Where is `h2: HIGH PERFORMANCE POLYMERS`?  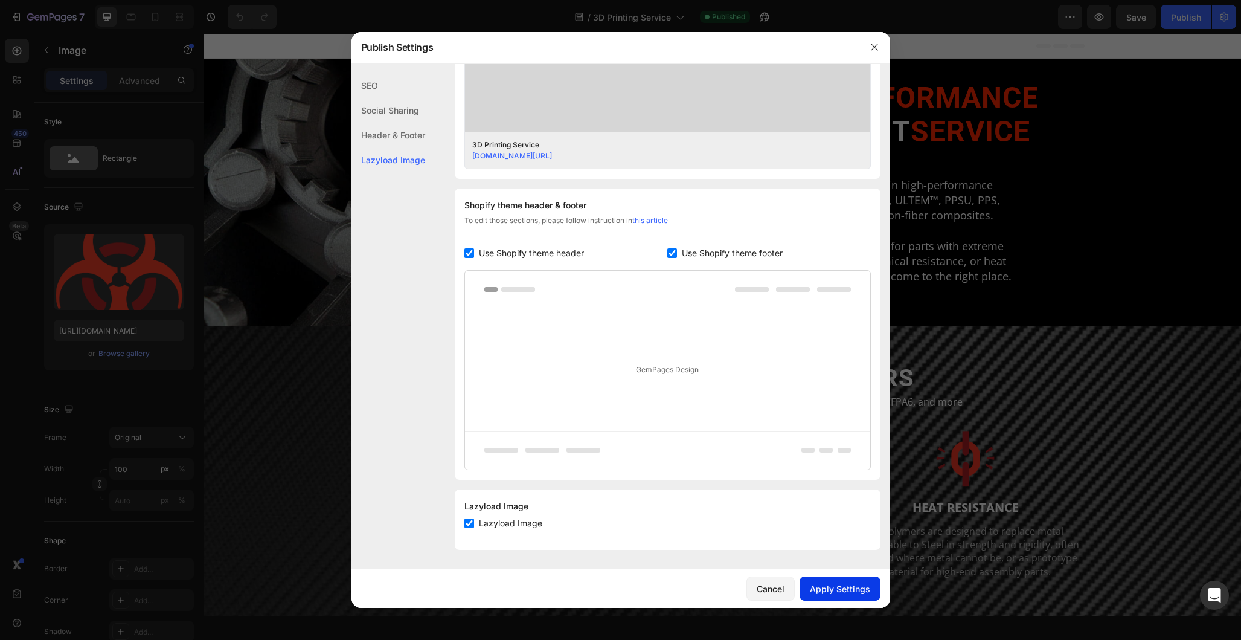 h2: HIGH PERFORMANCE POLYMERS is located at coordinates (519, 344).